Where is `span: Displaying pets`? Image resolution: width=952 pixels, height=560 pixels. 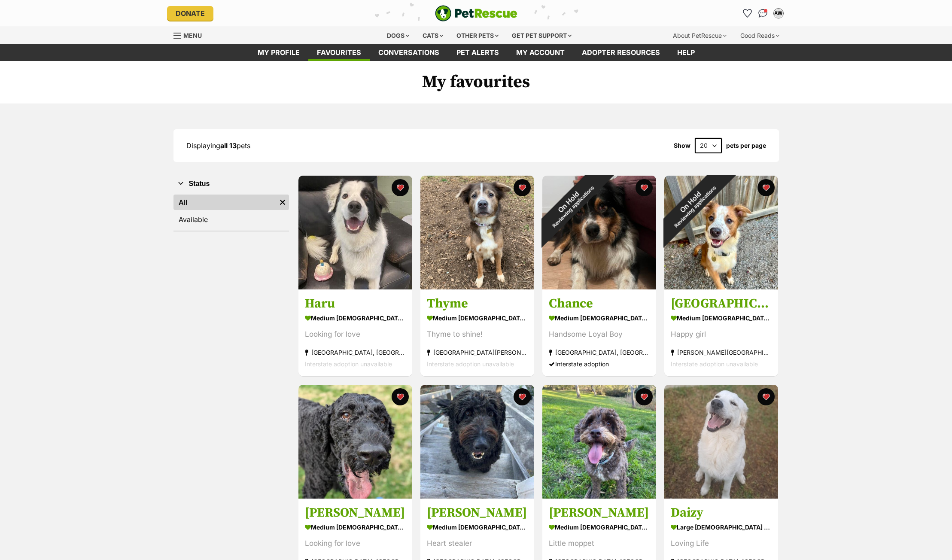
span: Displaying pets is located at coordinates (218, 146).